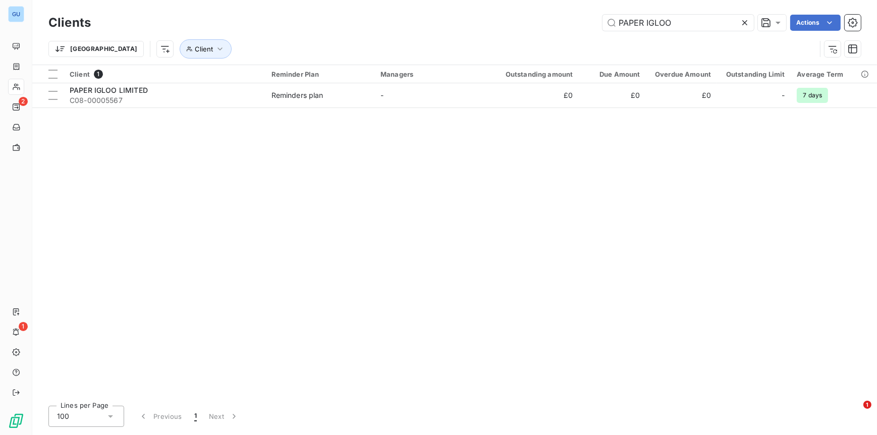 The image size is (877, 435). I want to click on span: 100, so click(63, 416).